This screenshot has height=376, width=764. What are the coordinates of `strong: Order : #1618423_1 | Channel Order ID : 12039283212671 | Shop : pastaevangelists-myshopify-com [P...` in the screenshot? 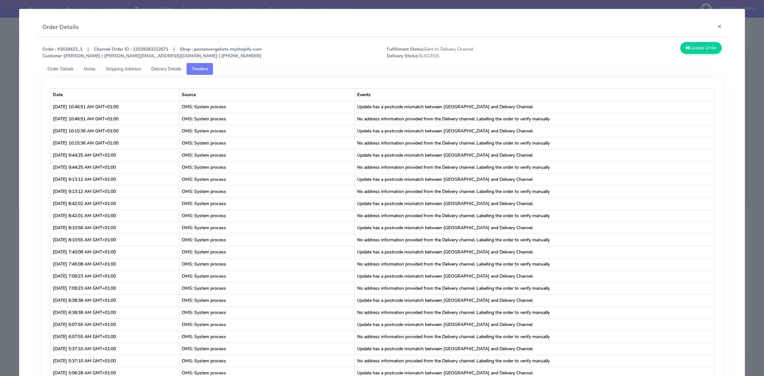 It's located at (152, 53).